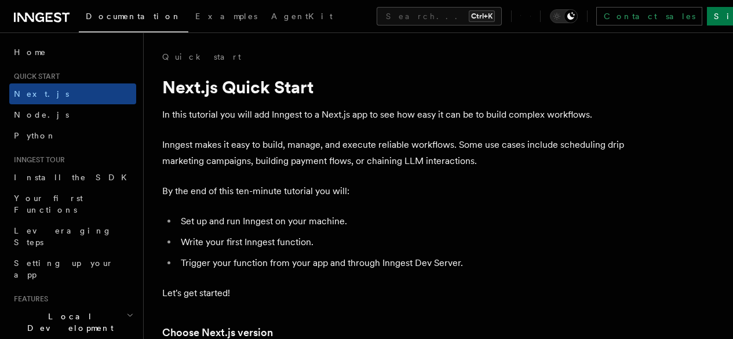 This screenshot has height=339, width=733. I want to click on span: Inngest tour, so click(37, 160).